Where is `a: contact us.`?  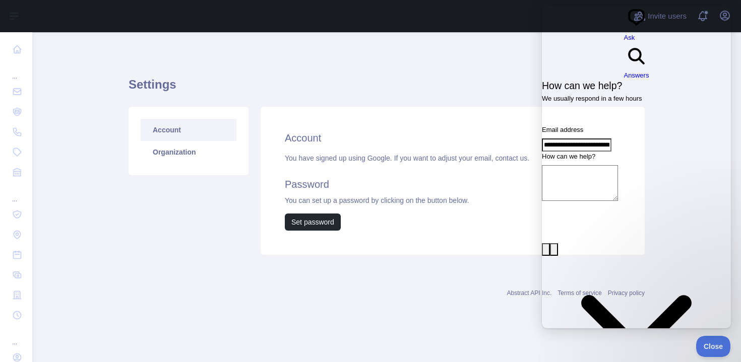 a: contact us. is located at coordinates (512, 158).